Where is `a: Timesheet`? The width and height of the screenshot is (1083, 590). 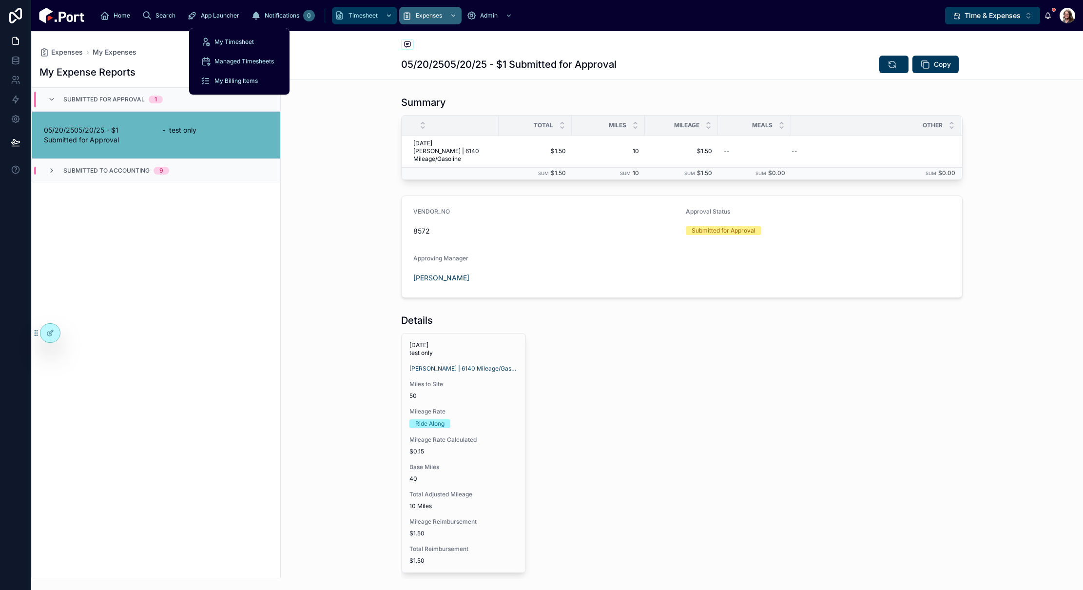
a: Timesheet is located at coordinates (365, 16).